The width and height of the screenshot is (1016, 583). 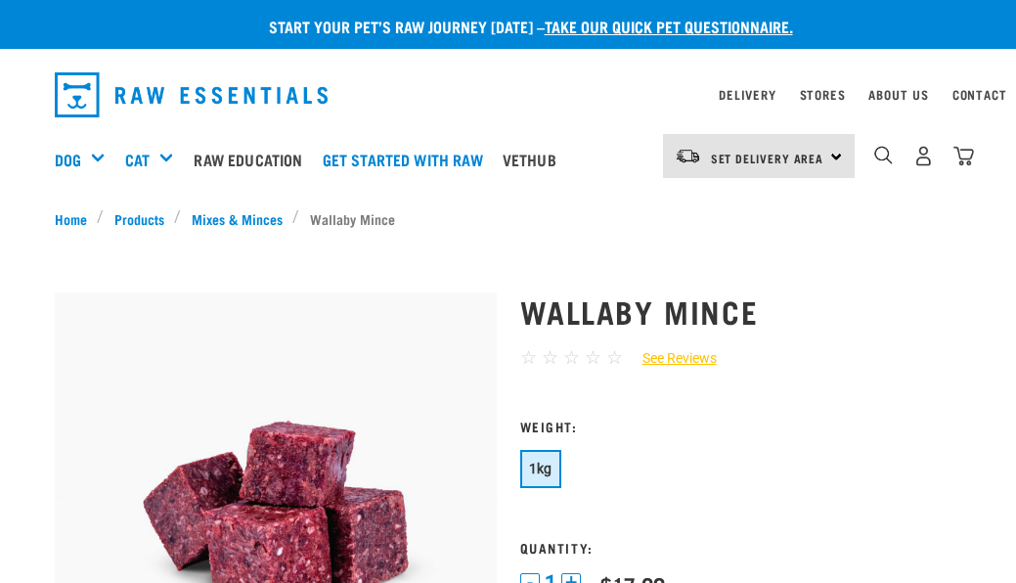 I want to click on h1: Wallaby Mince, so click(x=741, y=311).